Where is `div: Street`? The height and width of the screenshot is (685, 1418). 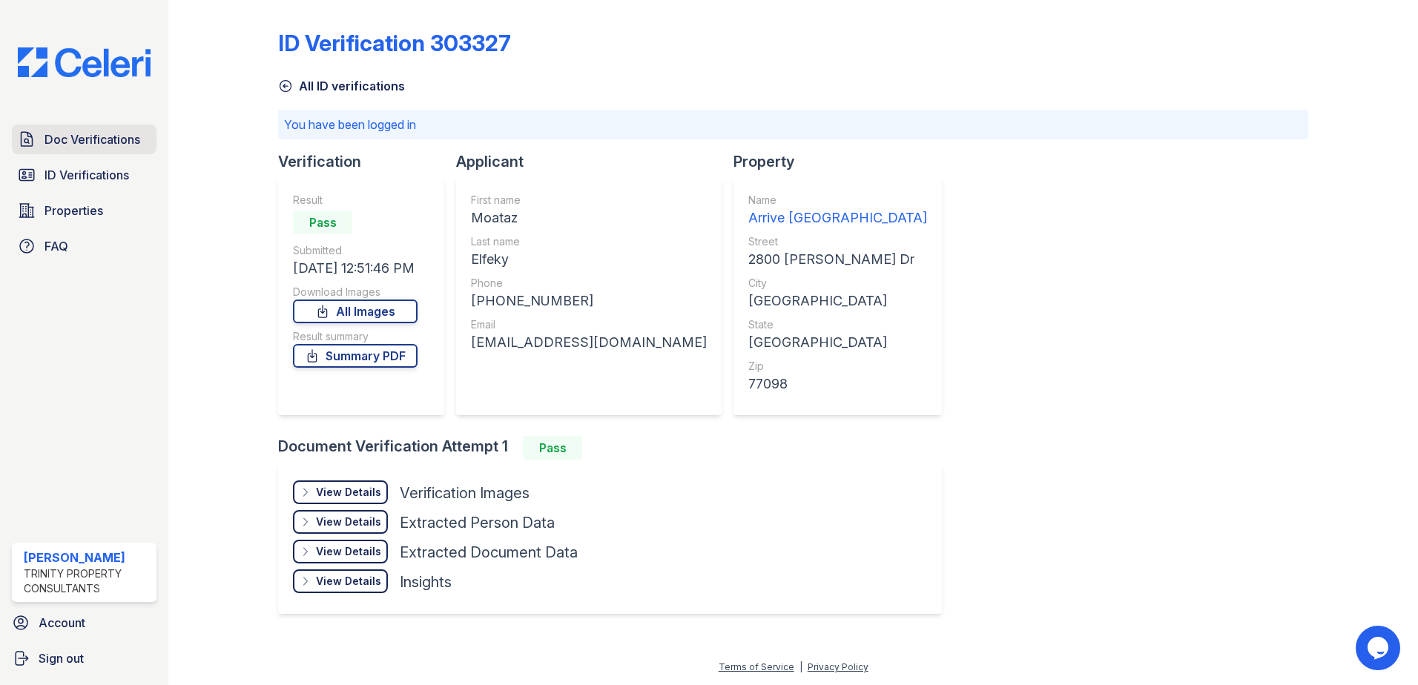 div: Street is located at coordinates (838, 242).